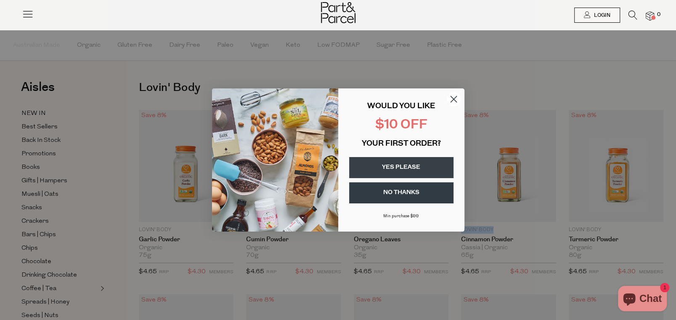  What do you see at coordinates (402, 125) in the screenshot?
I see `span: $10 OFF` at bounding box center [402, 125].